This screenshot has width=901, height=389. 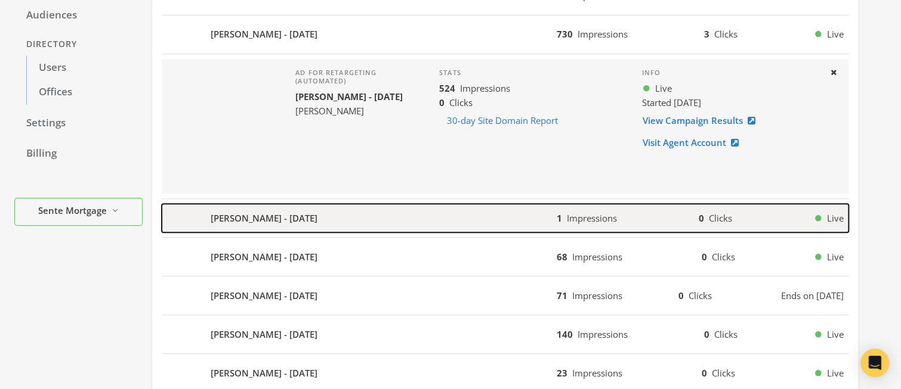 I want to click on button: Sente Mortgage, so click(x=78, y=212).